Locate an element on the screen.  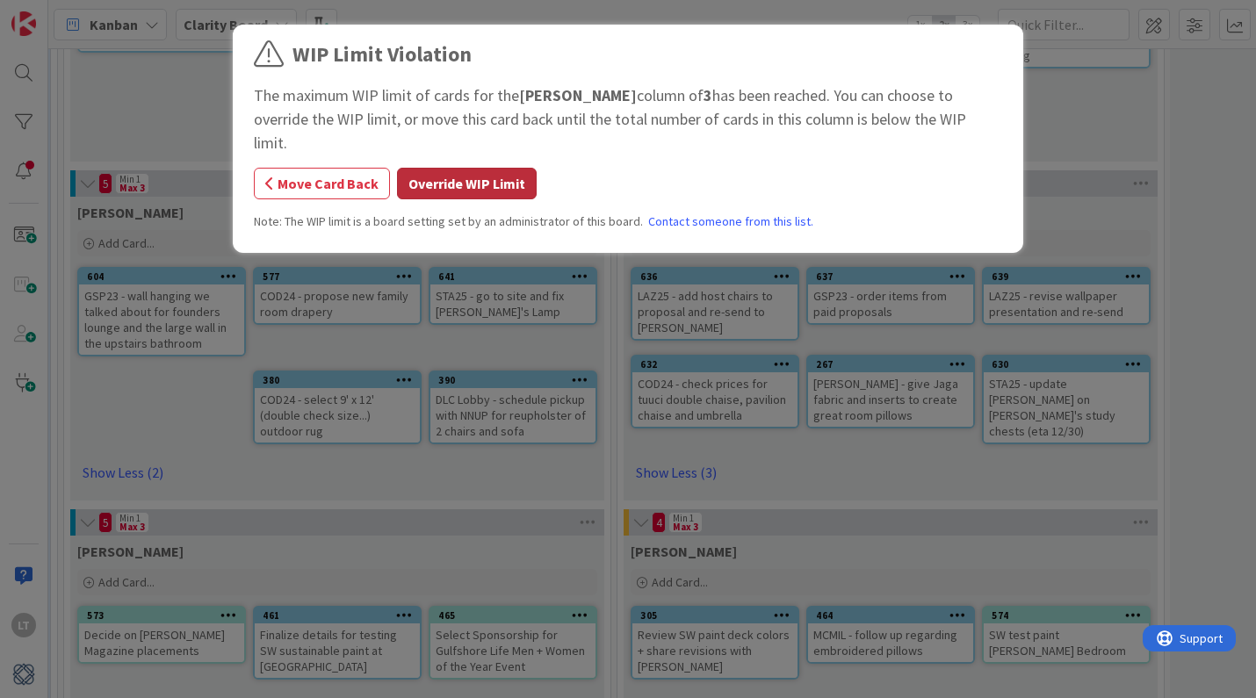
button: Override WIP Limit is located at coordinates (467, 184).